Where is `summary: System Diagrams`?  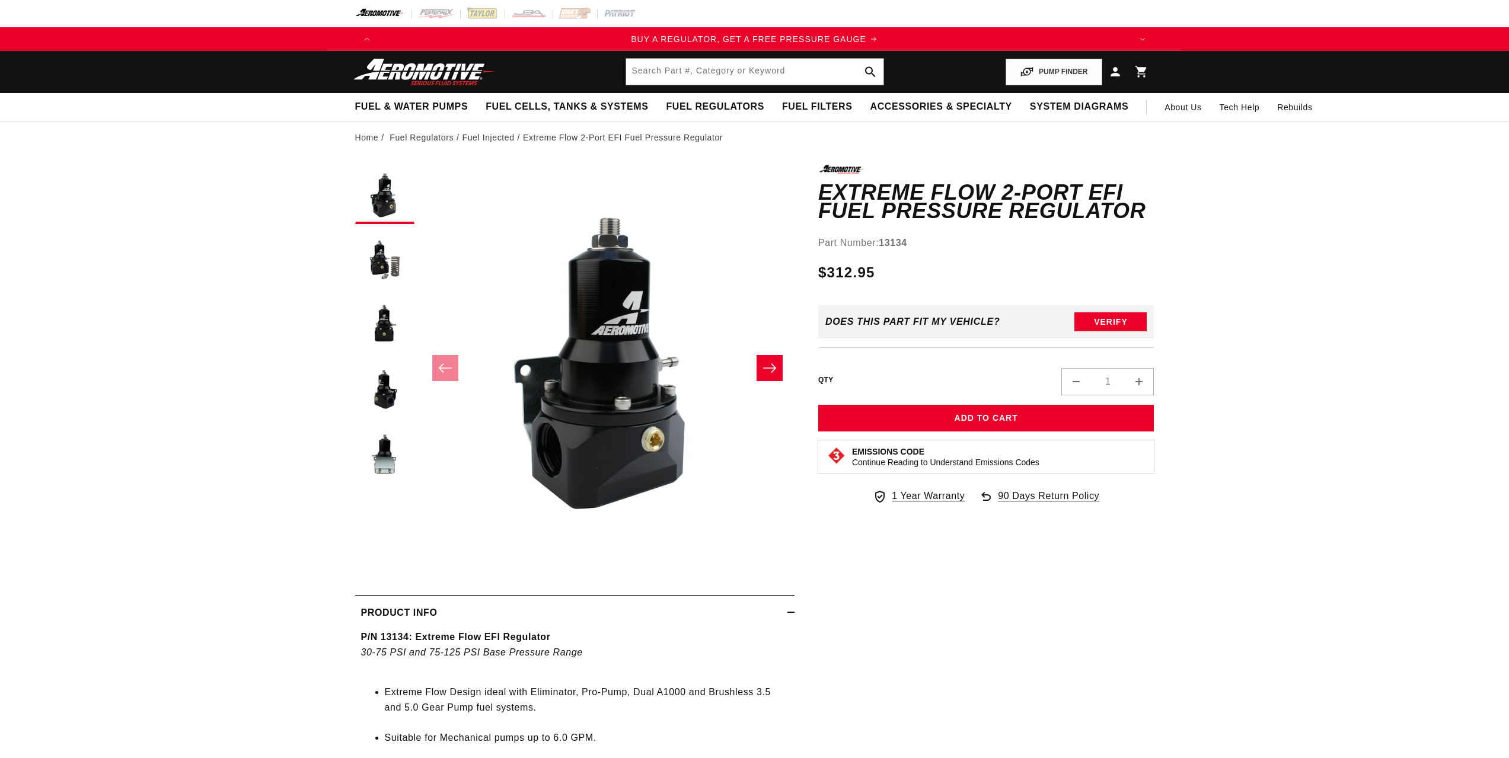
summary: System Diagrams is located at coordinates (1079, 107).